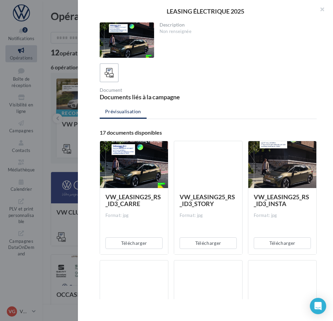 The height and width of the screenshot is (321, 333). What do you see at coordinates (208, 133) in the screenshot?
I see `div: 17 documents disponibles` at bounding box center [208, 133].